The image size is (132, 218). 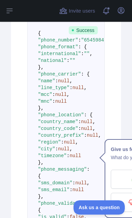 What do you see at coordinates (46, 149) in the screenshot?
I see `span: "city"` at bounding box center [46, 149].